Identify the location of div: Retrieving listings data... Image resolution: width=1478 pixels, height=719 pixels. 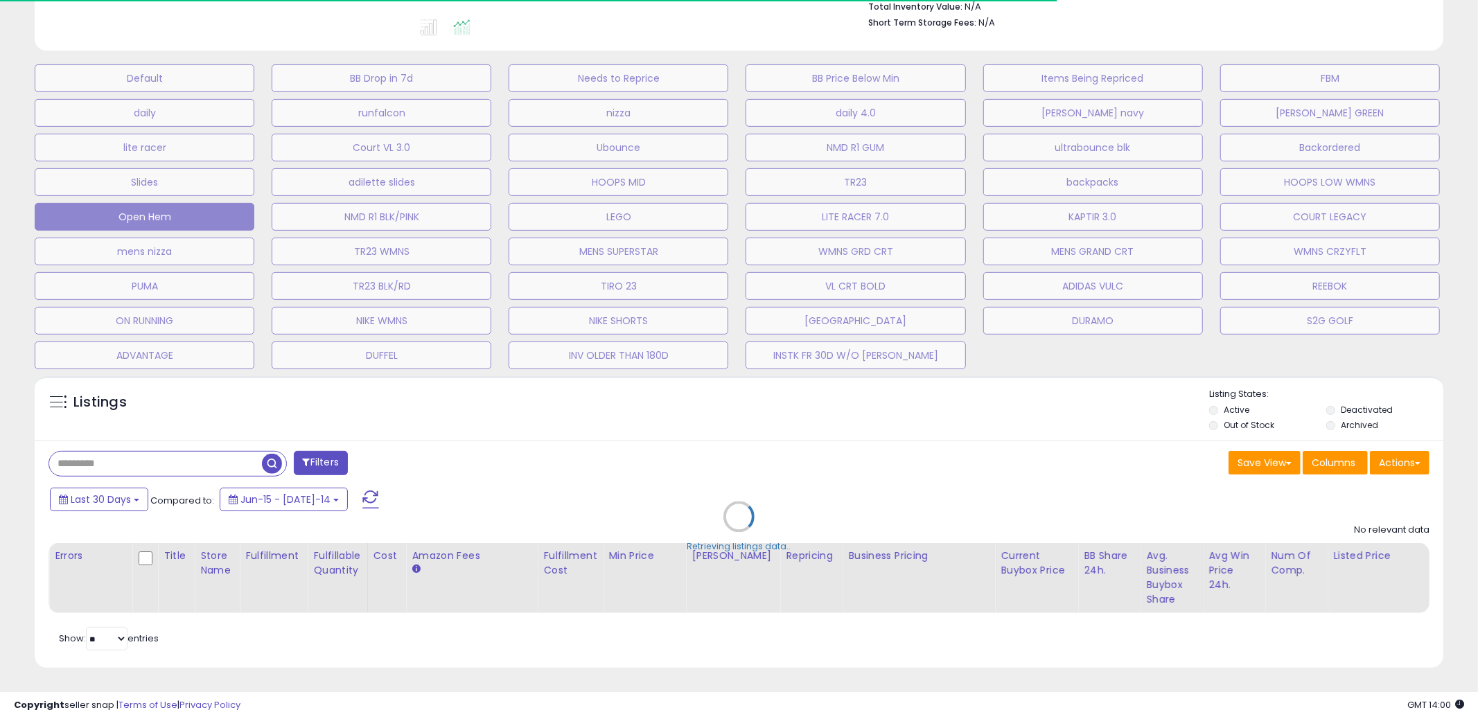
(739, 547).